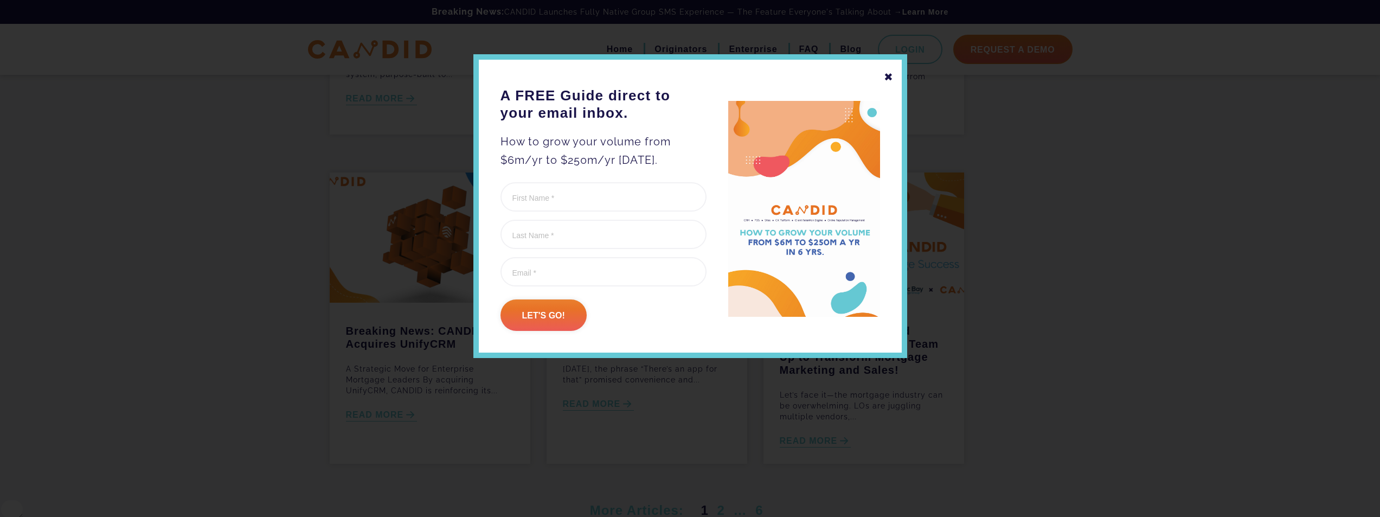 This screenshot has width=1380, height=517. What do you see at coordinates (804, 209) in the screenshot?
I see `img: A FREE Guide direct to your email inbox.` at bounding box center [804, 209].